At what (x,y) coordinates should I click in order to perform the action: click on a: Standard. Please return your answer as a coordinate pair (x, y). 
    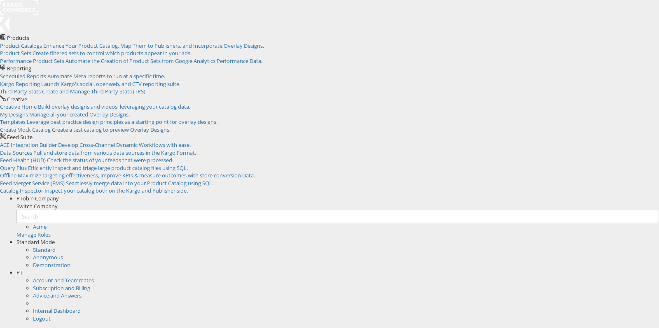
    Looking at the image, I should click on (44, 250).